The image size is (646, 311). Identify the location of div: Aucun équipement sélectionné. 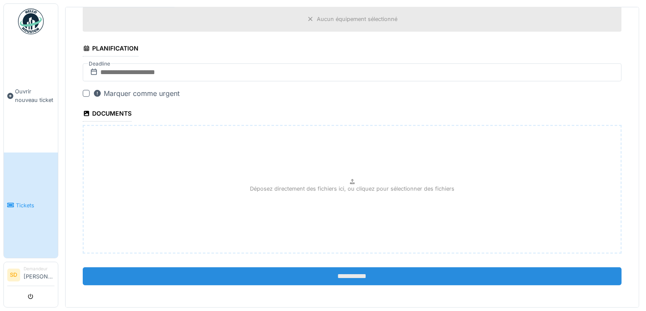
(357, 19).